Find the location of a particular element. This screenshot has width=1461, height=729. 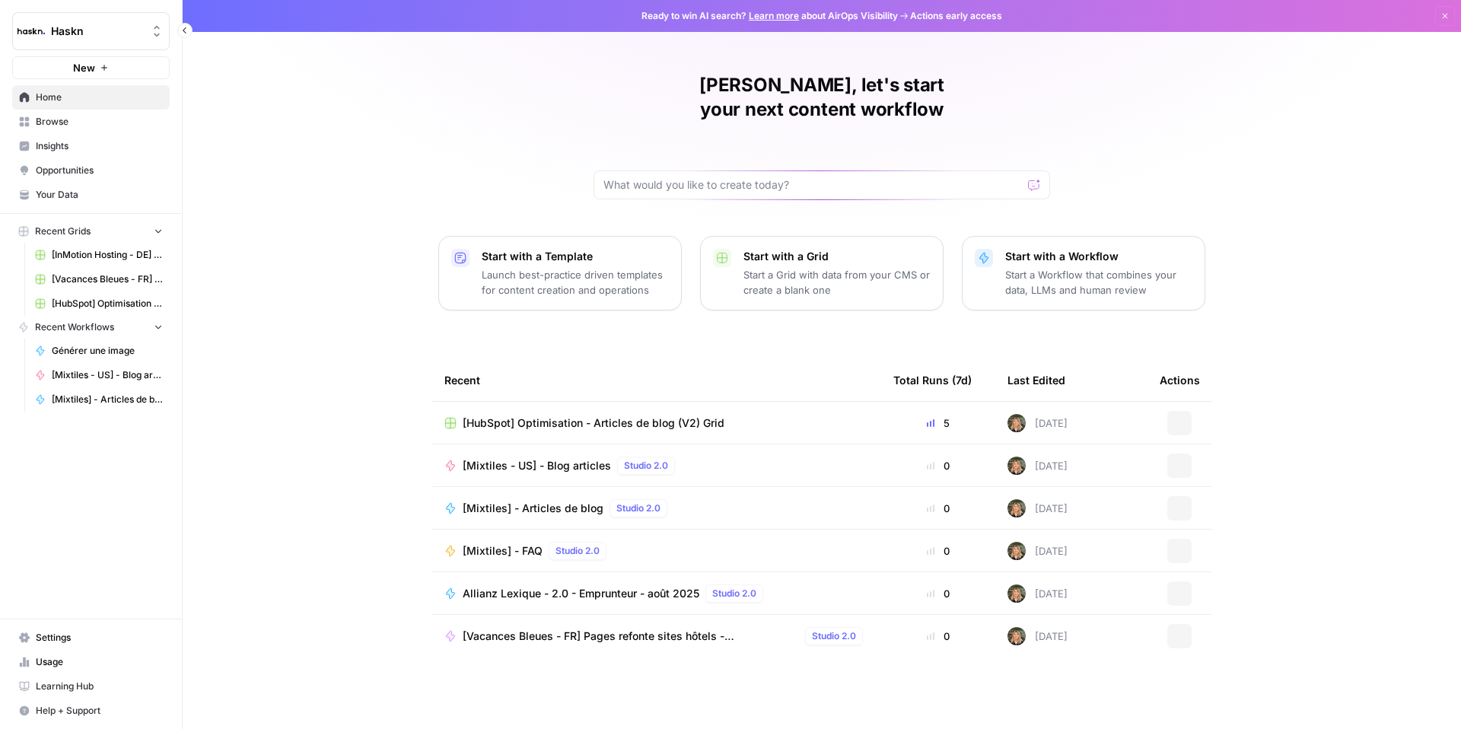

span: Recent Workflows is located at coordinates (75, 327).